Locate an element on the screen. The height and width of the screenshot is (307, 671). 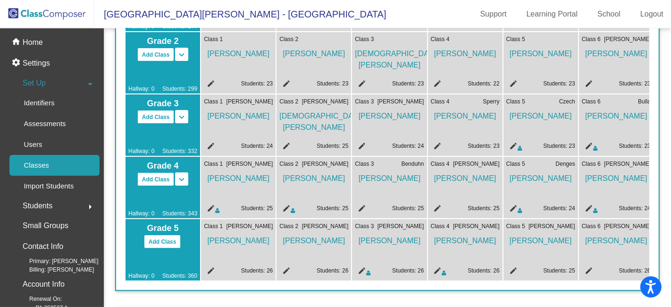
p: Users is located at coordinates (33, 144).